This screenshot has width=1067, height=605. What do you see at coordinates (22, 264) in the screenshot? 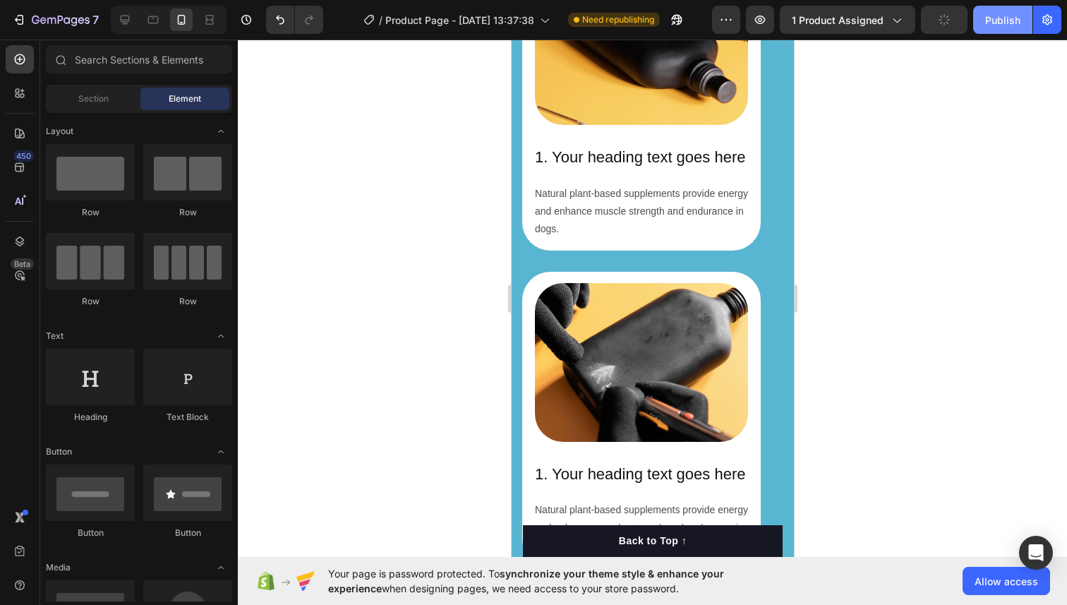
I see `div: Beta` at bounding box center [22, 264].